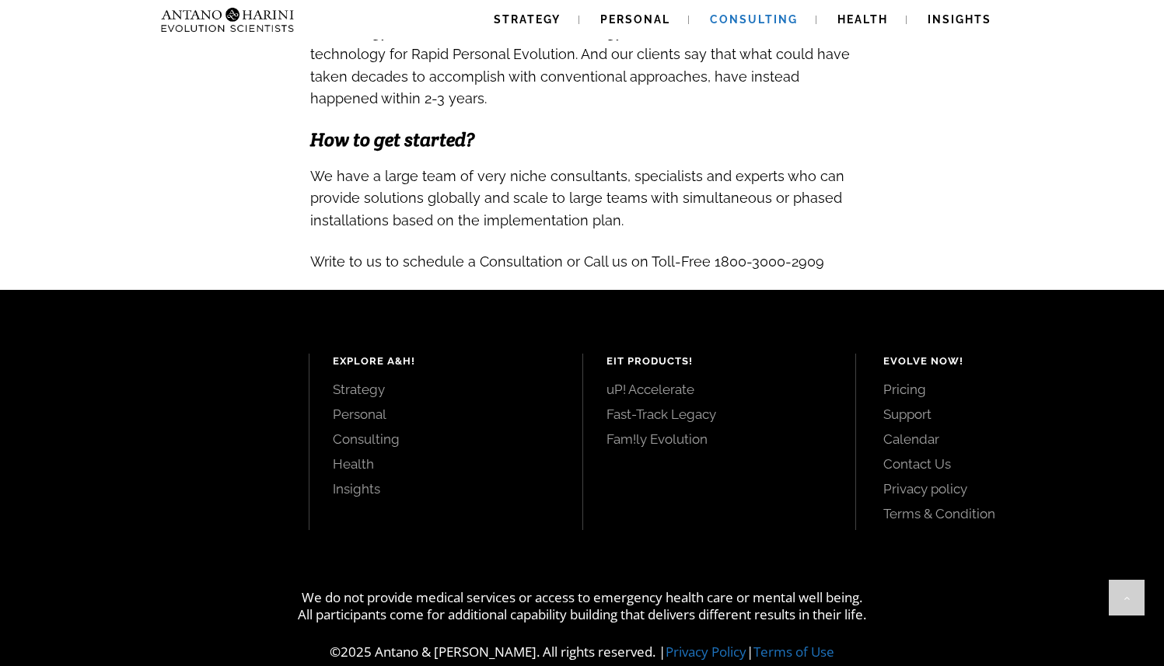  Describe the element at coordinates (446, 362) in the screenshot. I see `h4: Explore A&H!` at that location.